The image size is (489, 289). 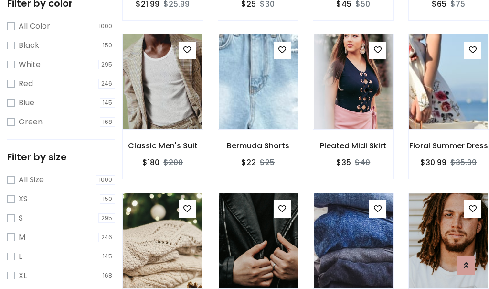 What do you see at coordinates (61, 157) in the screenshot?
I see `h5: Filter by size` at bounding box center [61, 157].